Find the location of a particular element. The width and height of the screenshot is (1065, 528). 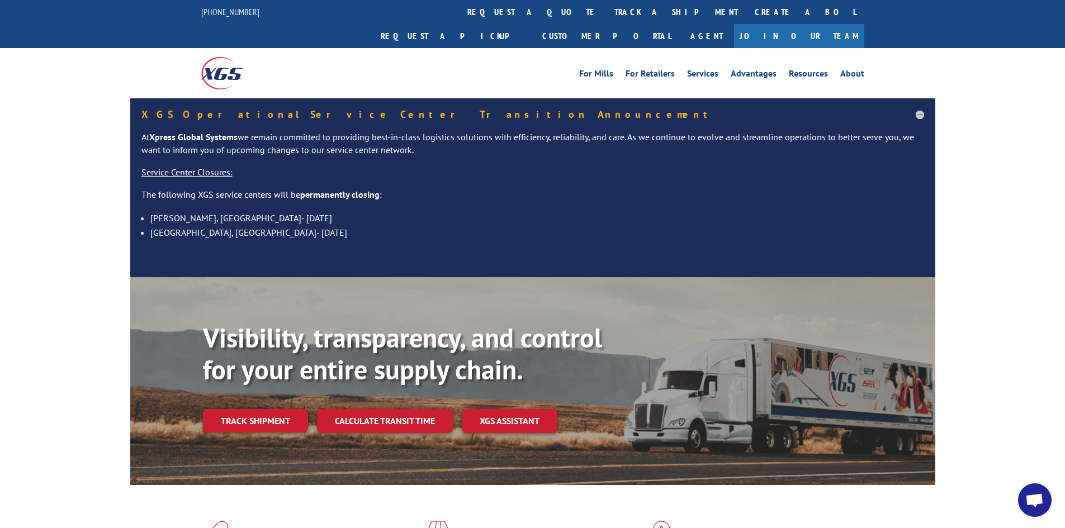

a: Agent is located at coordinates (707, 36).